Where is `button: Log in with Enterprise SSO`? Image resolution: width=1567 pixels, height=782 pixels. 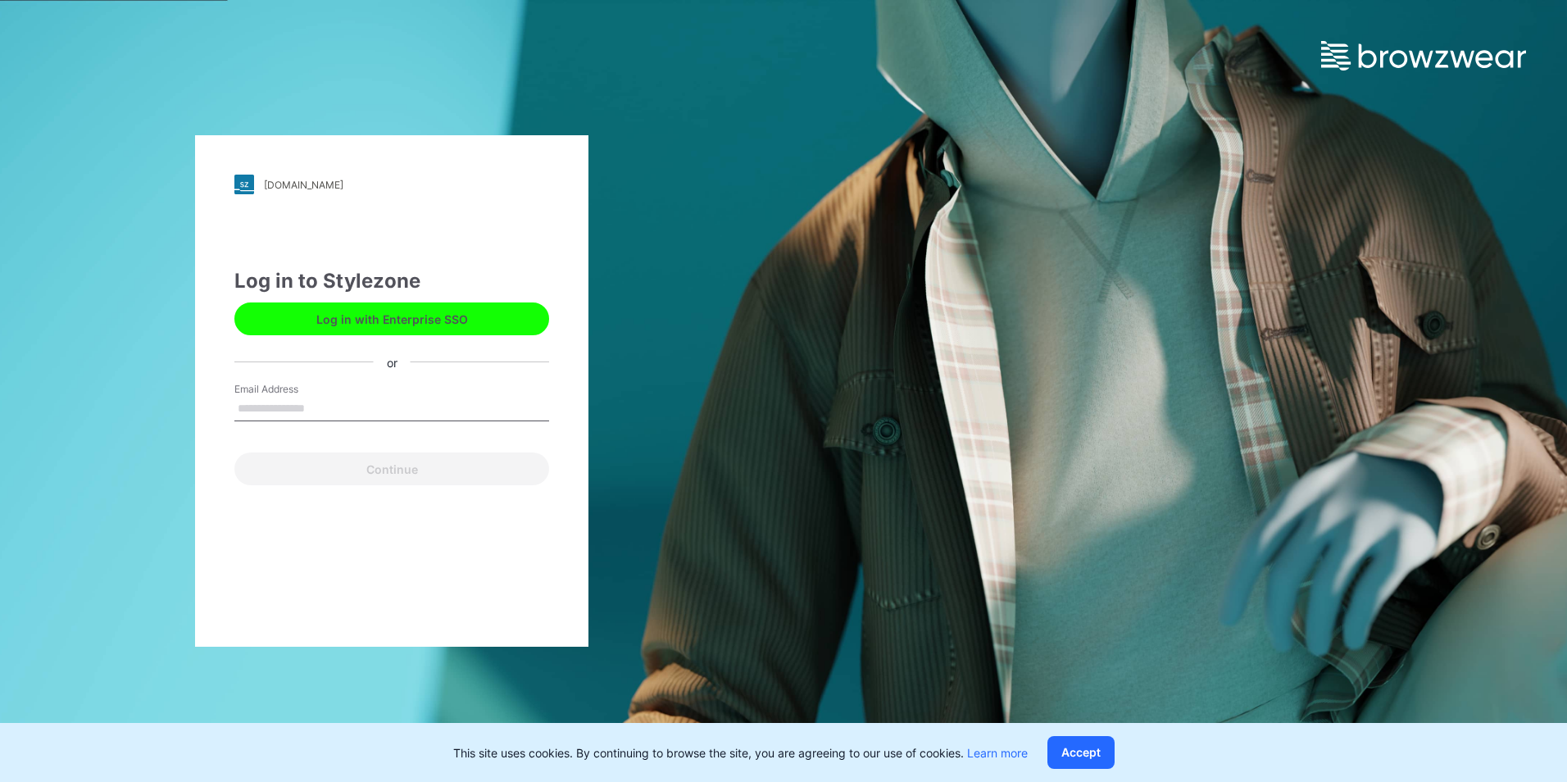
button: Log in with Enterprise SSO is located at coordinates (392, 319).